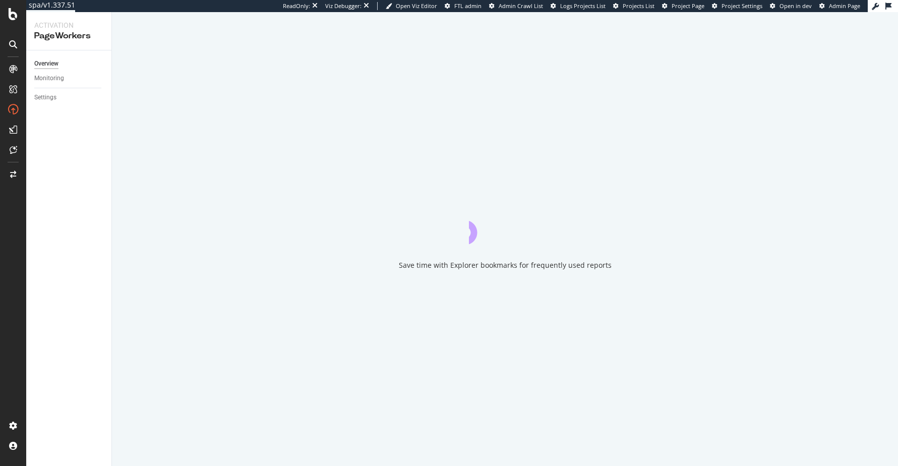 This screenshot has width=898, height=466. Describe the element at coordinates (839, 6) in the screenshot. I see `a: Admin Page` at that location.